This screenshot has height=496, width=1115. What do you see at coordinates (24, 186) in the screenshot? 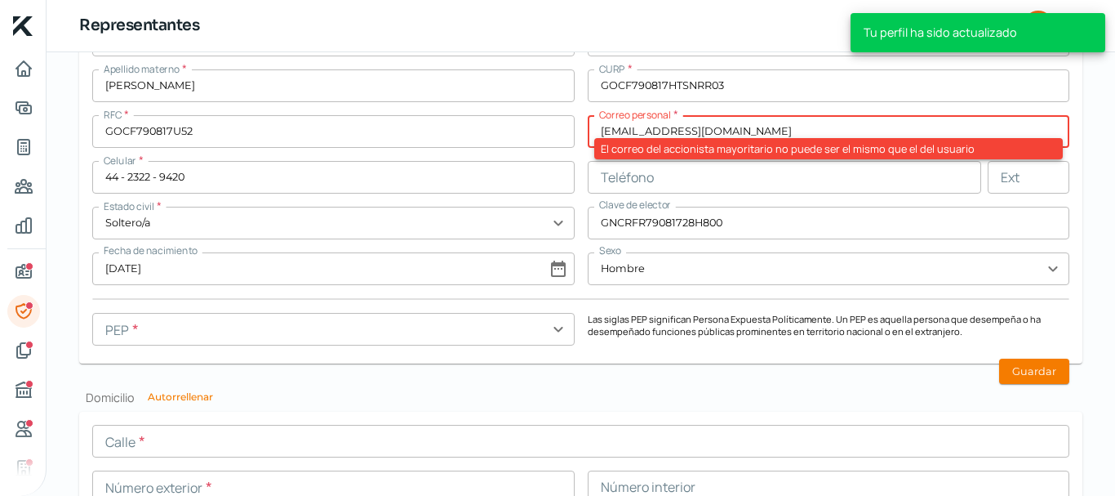
I see `a: Pago a proveedores` at bounding box center [24, 186].